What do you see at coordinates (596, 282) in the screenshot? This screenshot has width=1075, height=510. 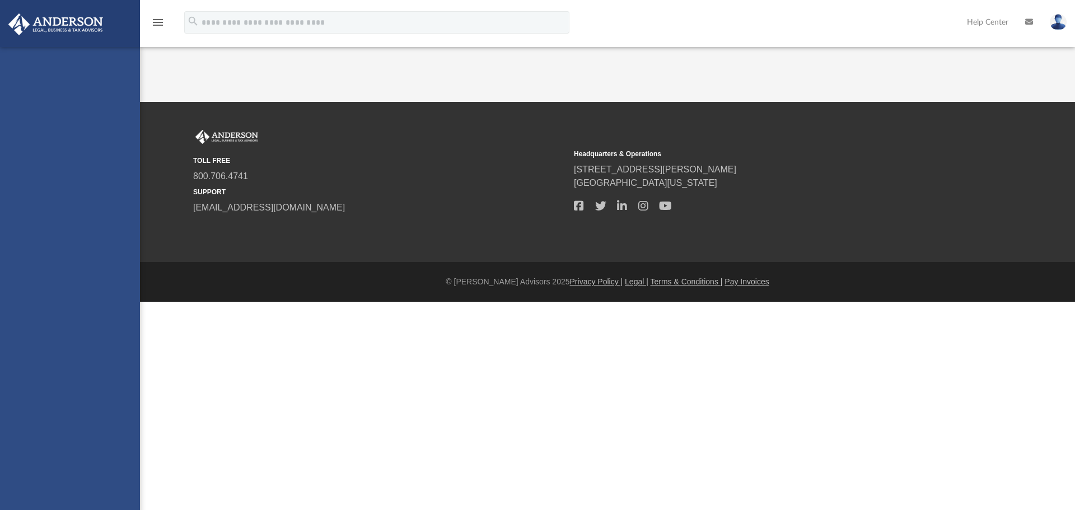 I see `a: Privacy Policy |` at bounding box center [596, 282].